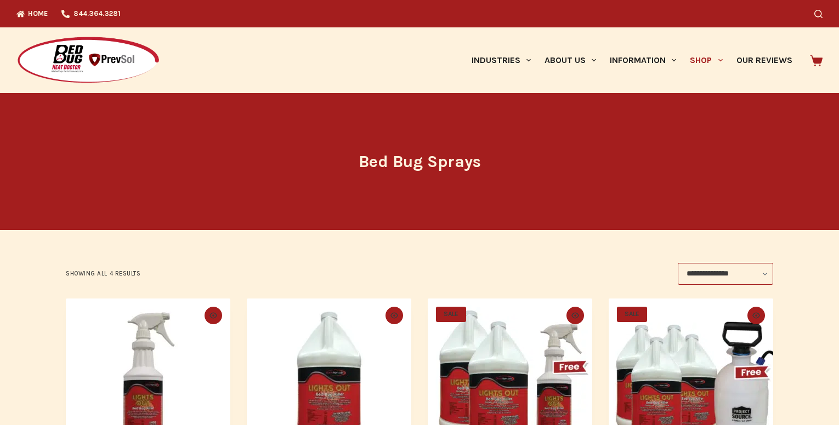  What do you see at coordinates (569, 60) in the screenshot?
I see `a: About Us` at bounding box center [569, 60].